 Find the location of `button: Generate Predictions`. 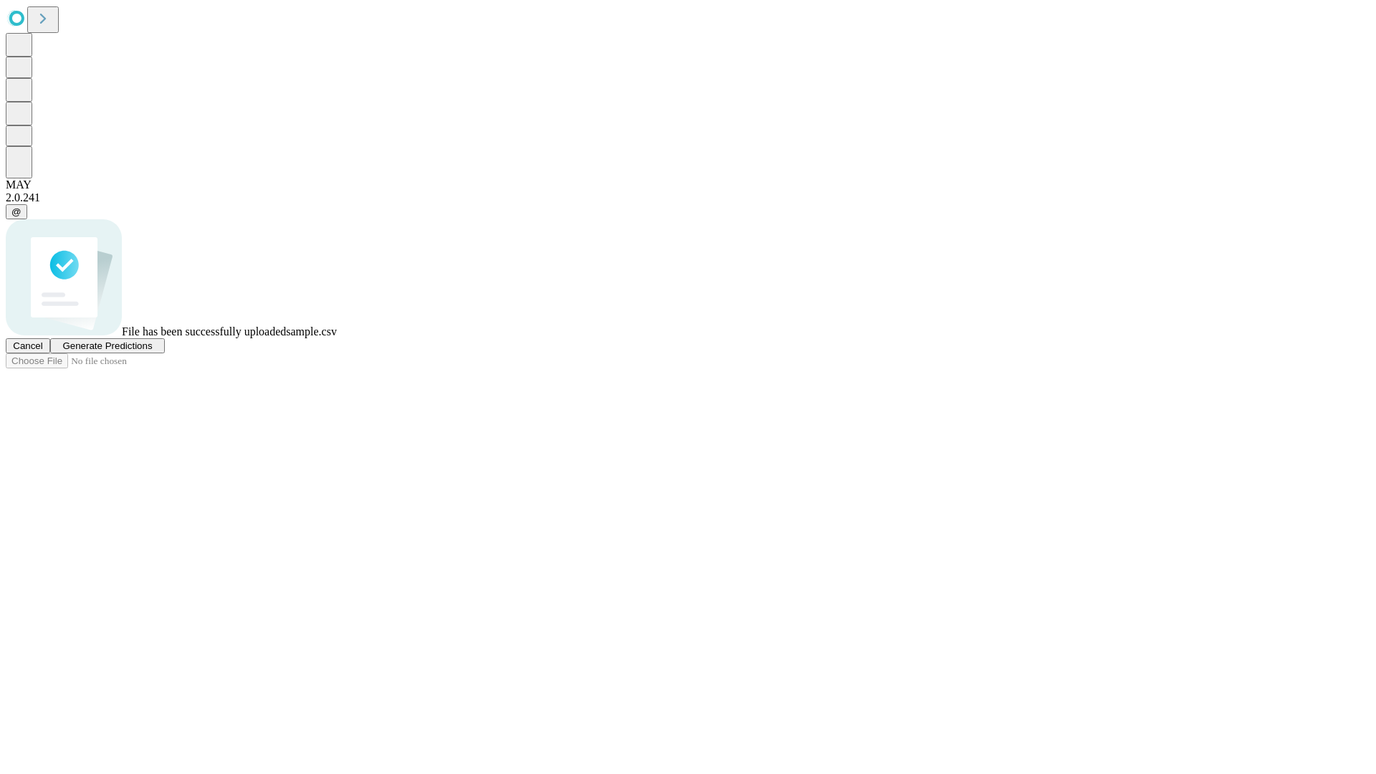

button: Generate Predictions is located at coordinates (108, 345).